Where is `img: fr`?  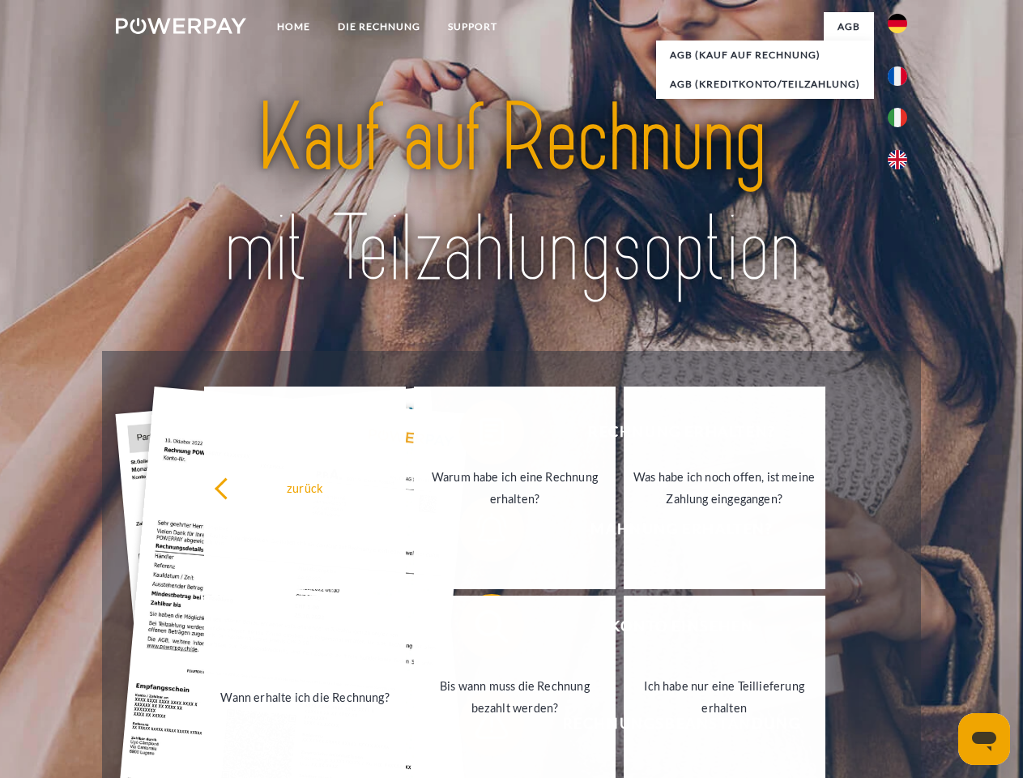
img: fr is located at coordinates (898, 76).